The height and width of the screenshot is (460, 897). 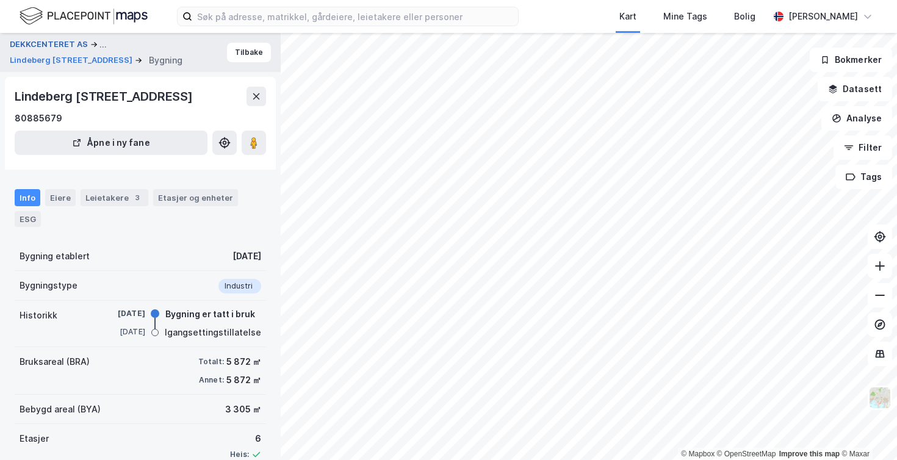 What do you see at coordinates (628, 16) in the screenshot?
I see `div: Kart` at bounding box center [628, 16].